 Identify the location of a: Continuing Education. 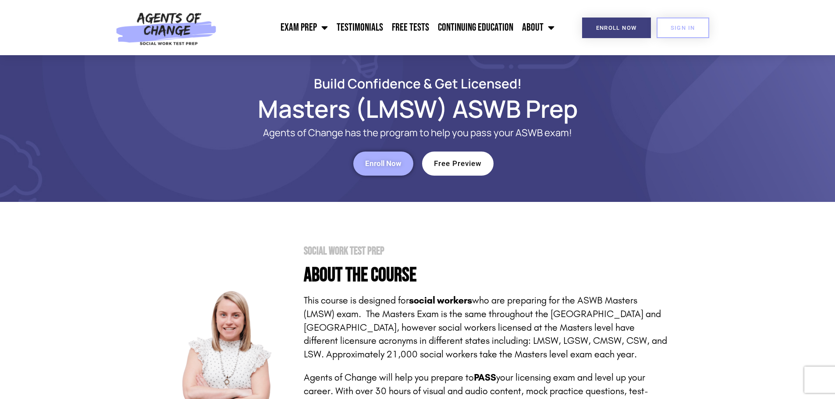
(476, 28).